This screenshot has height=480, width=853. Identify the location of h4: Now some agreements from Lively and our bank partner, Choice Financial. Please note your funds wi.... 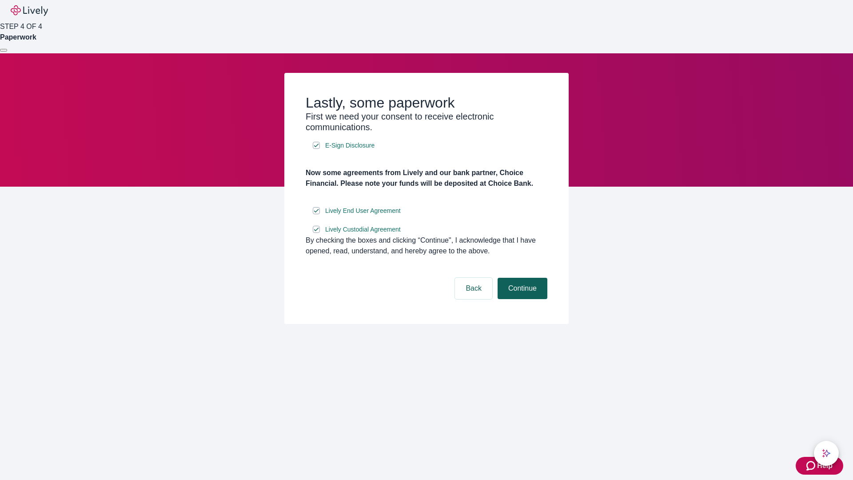
(427, 178).